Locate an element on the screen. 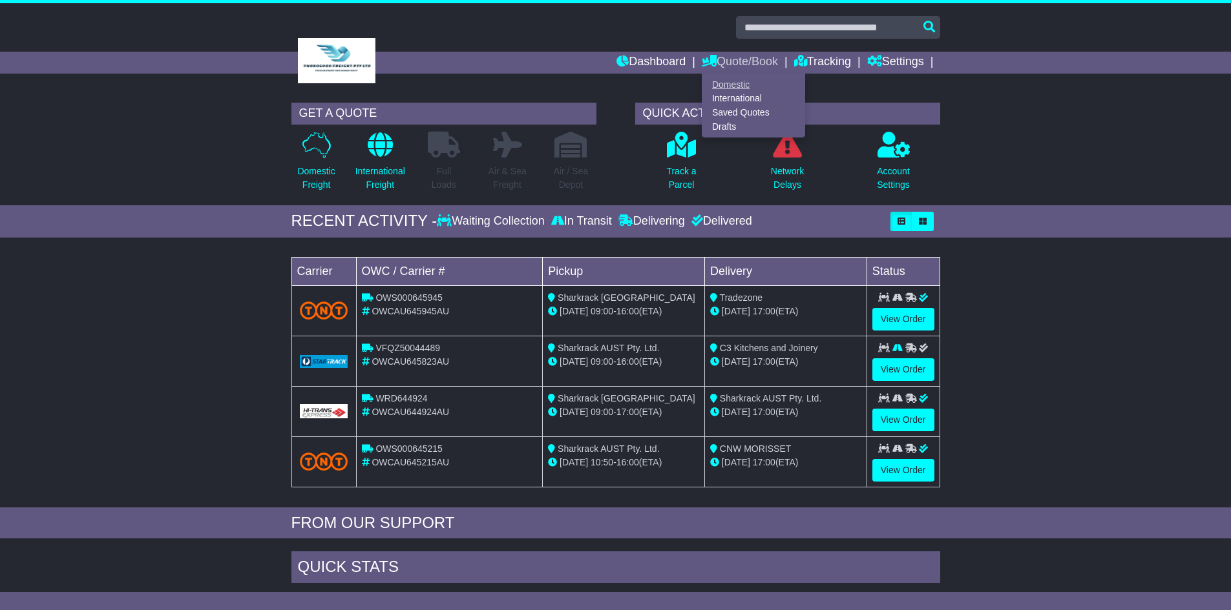 The width and height of the screenshot is (1231, 610). a: InternationalFreight is located at coordinates (380, 165).